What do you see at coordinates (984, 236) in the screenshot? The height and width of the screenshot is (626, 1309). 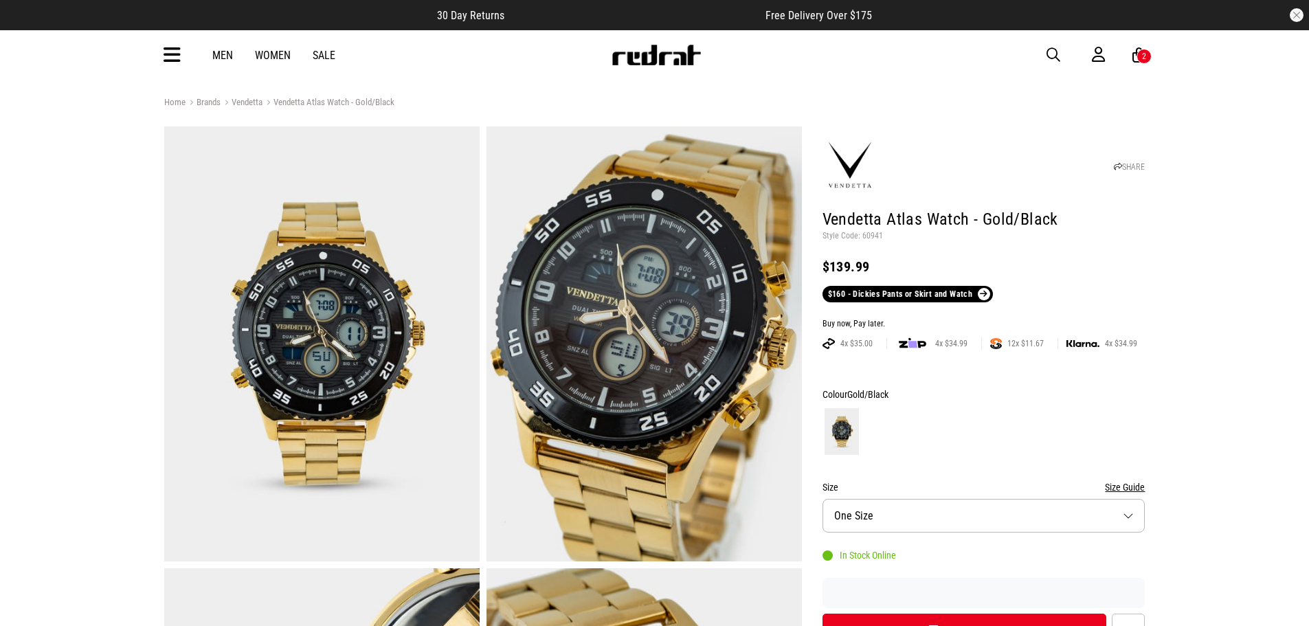 I see `p: Style Code: 60941` at bounding box center [984, 236].